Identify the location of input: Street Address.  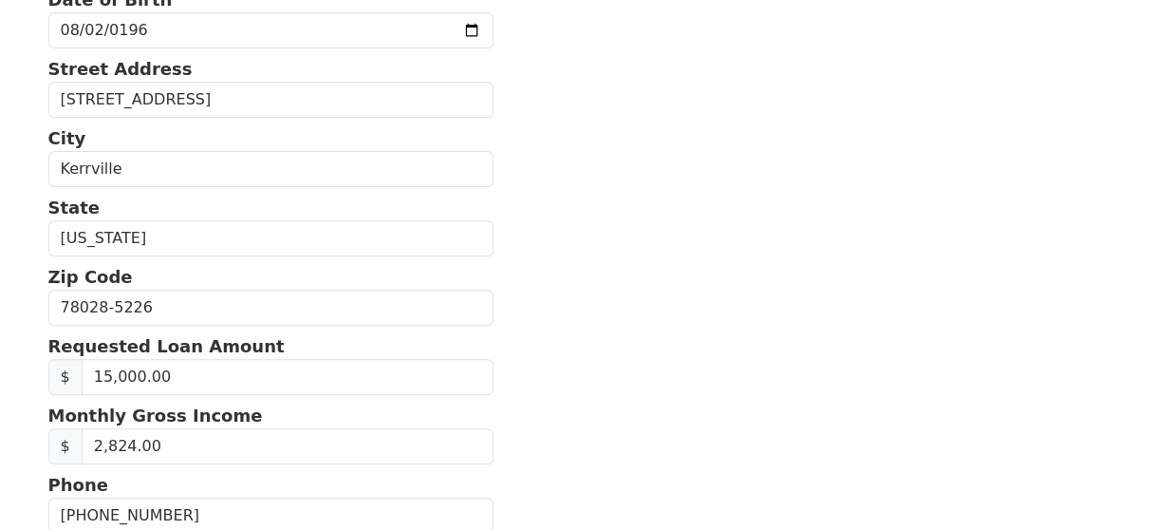
(272, 100).